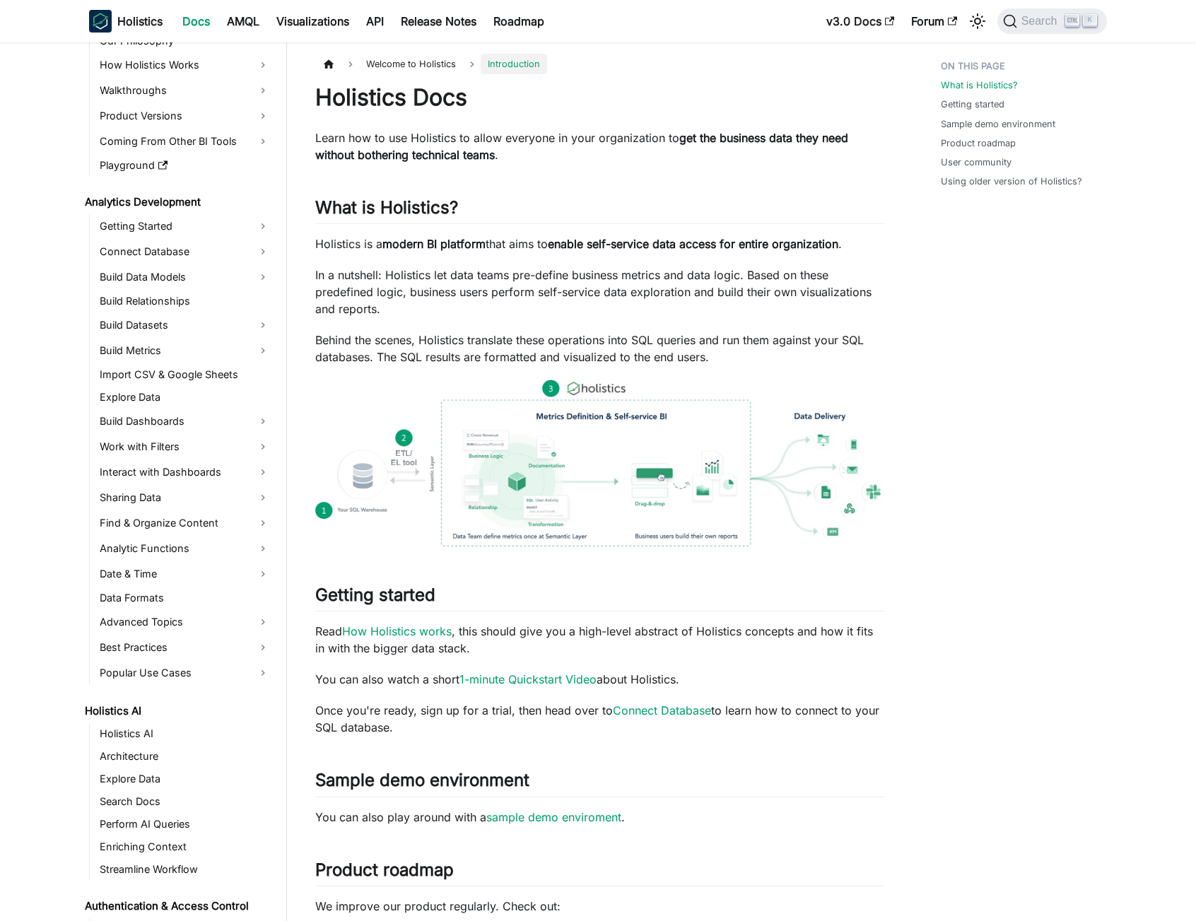 The image size is (1196, 921). Describe the element at coordinates (396, 631) in the screenshot. I see `a: How Holistics works` at that location.